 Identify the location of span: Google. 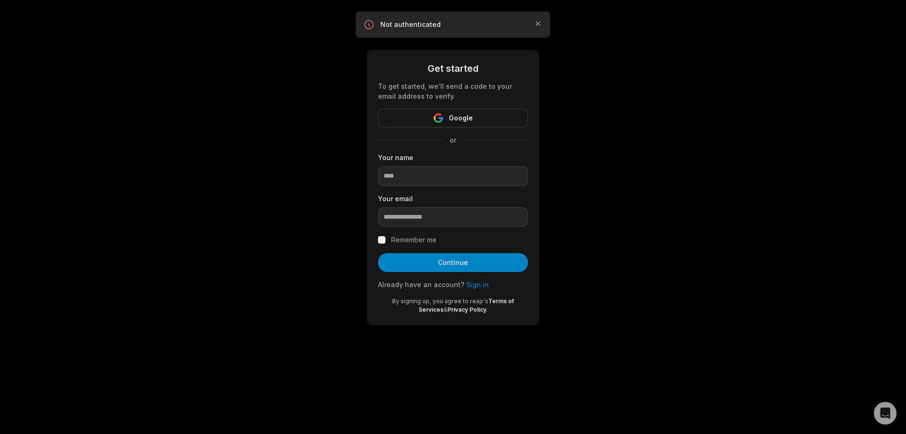
(461, 118).